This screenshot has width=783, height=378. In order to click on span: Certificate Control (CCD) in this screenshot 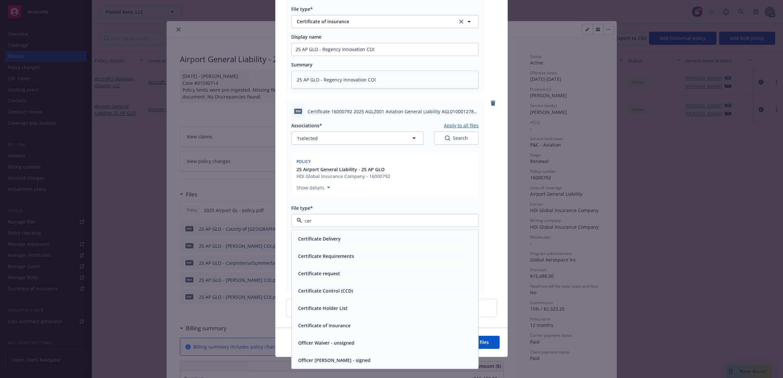, I will do `click(325, 291)`.